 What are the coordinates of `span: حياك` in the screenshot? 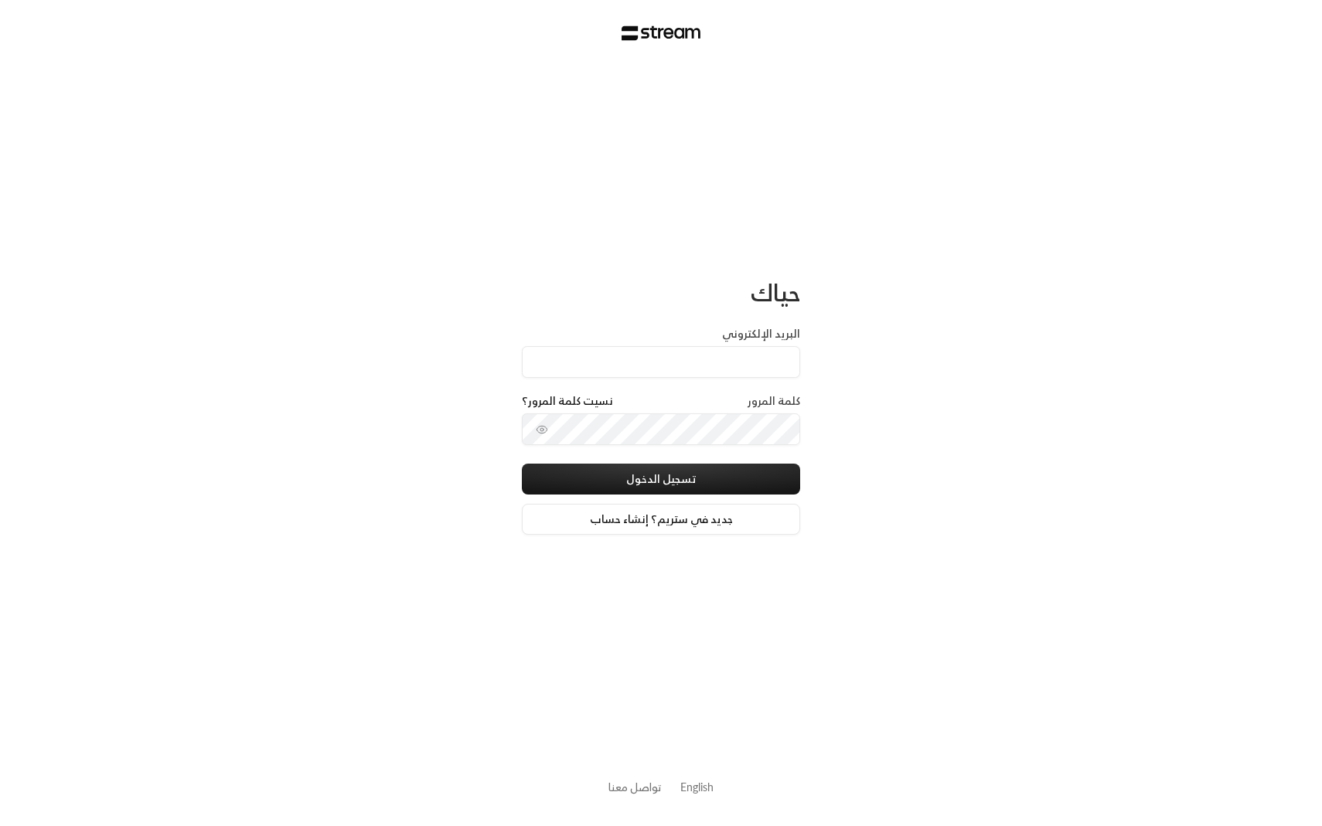 It's located at (775, 292).